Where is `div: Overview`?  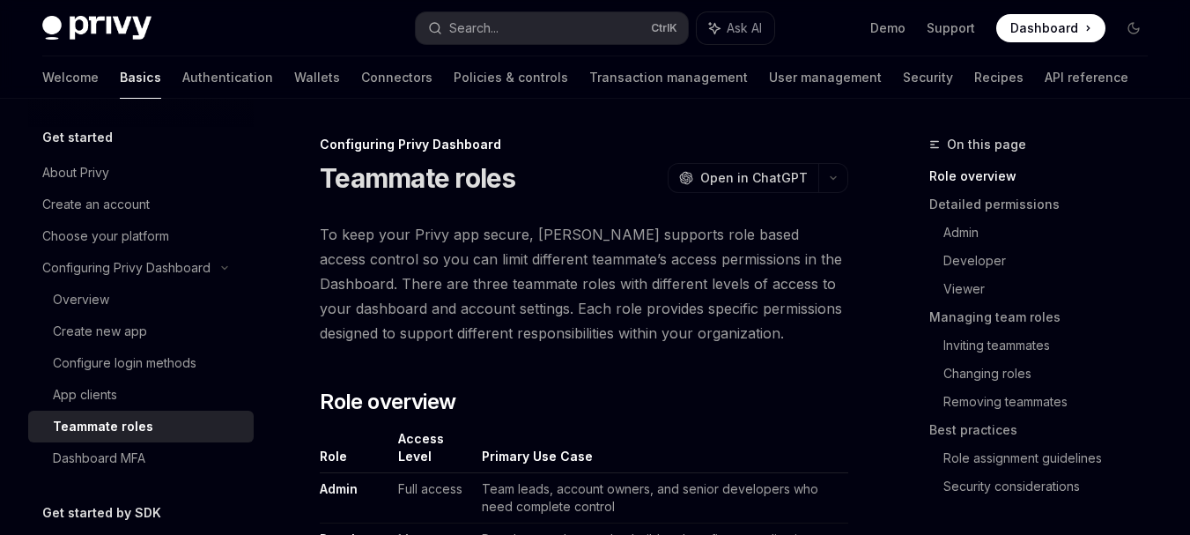 div: Overview is located at coordinates (81, 300).